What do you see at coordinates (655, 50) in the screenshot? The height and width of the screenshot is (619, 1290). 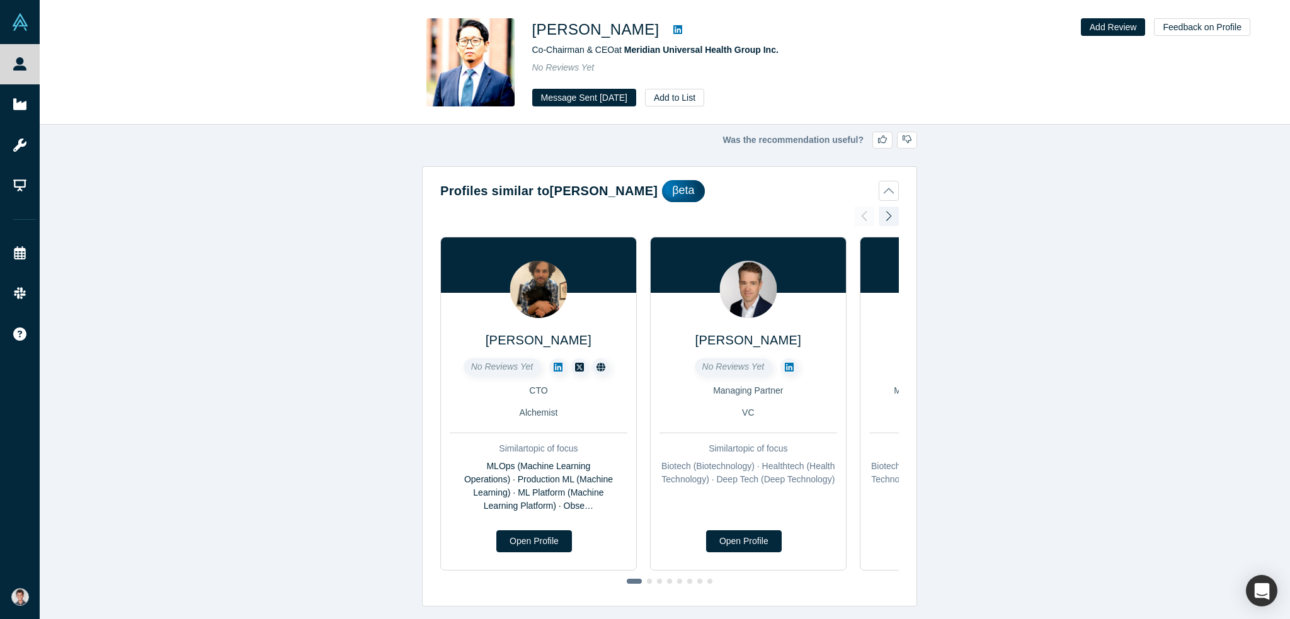 I see `span: Co-Chairman & CEO at` at bounding box center [655, 50].